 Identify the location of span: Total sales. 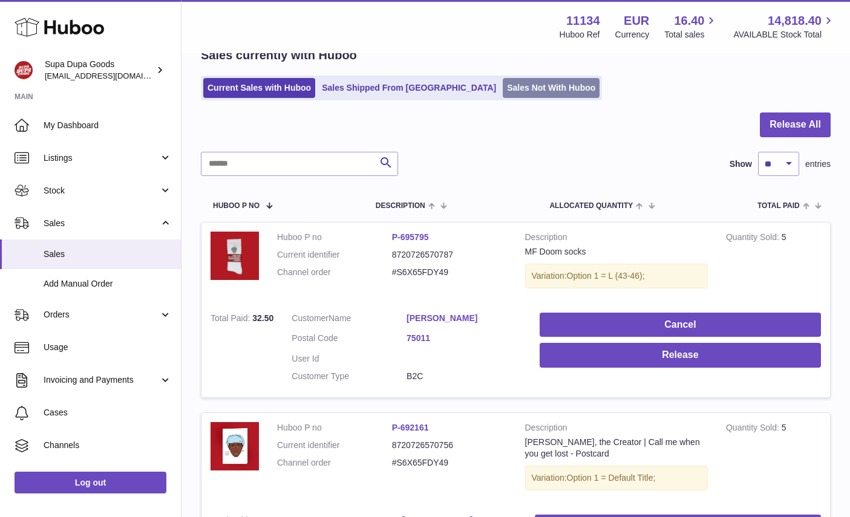
(691, 34).